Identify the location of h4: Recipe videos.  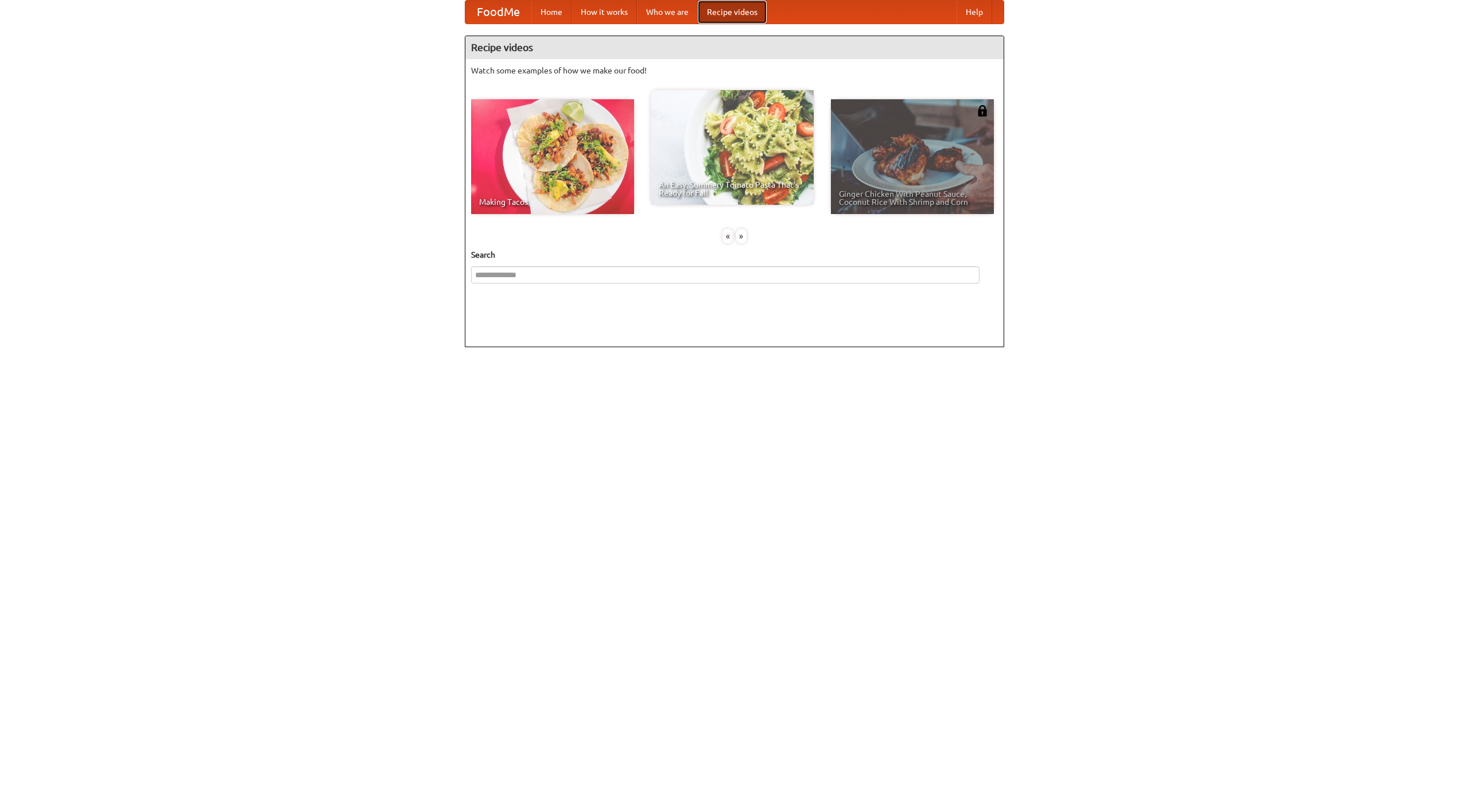
(734, 48).